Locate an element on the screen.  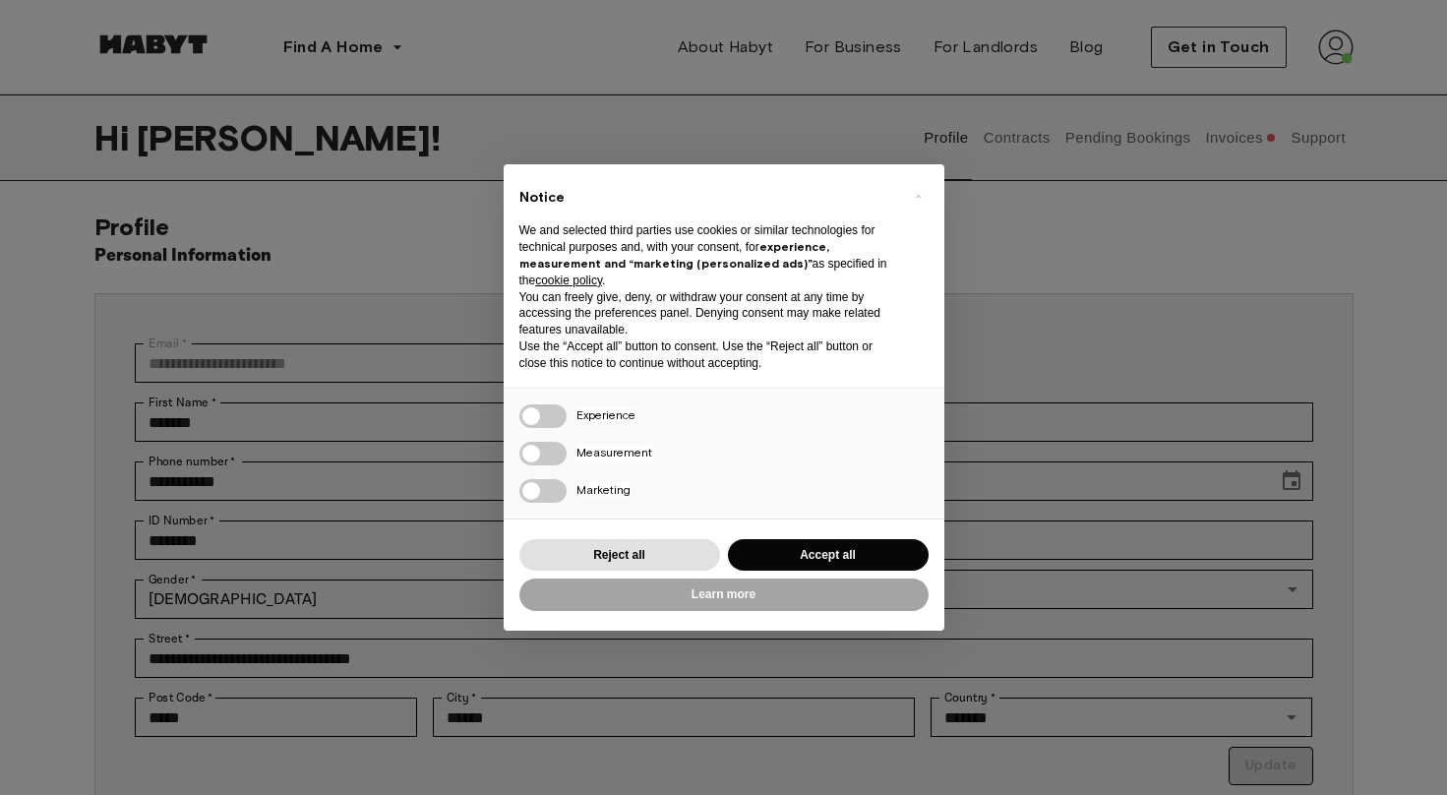
p: We and selected third parties use cookies or similar technologies for technical purposes and, wit... is located at coordinates (708, 255).